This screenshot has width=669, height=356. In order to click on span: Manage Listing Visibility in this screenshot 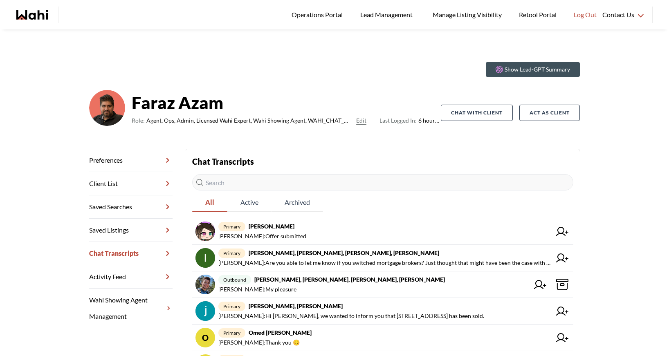, I will do `click(467, 15)`.